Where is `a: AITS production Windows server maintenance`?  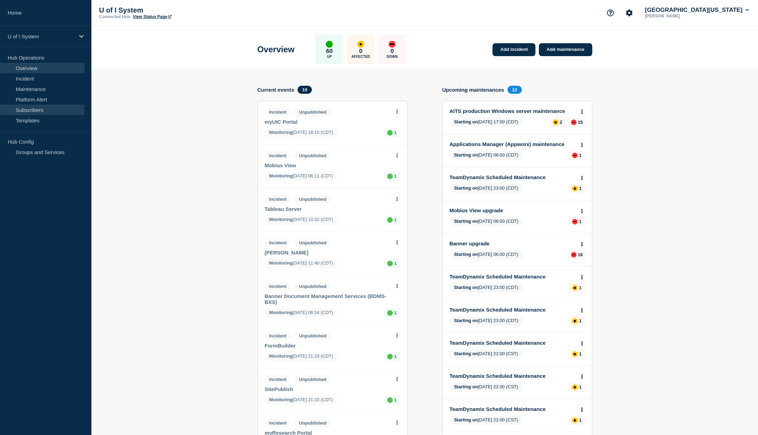
a: AITS production Windows server maintenance is located at coordinates (512, 111).